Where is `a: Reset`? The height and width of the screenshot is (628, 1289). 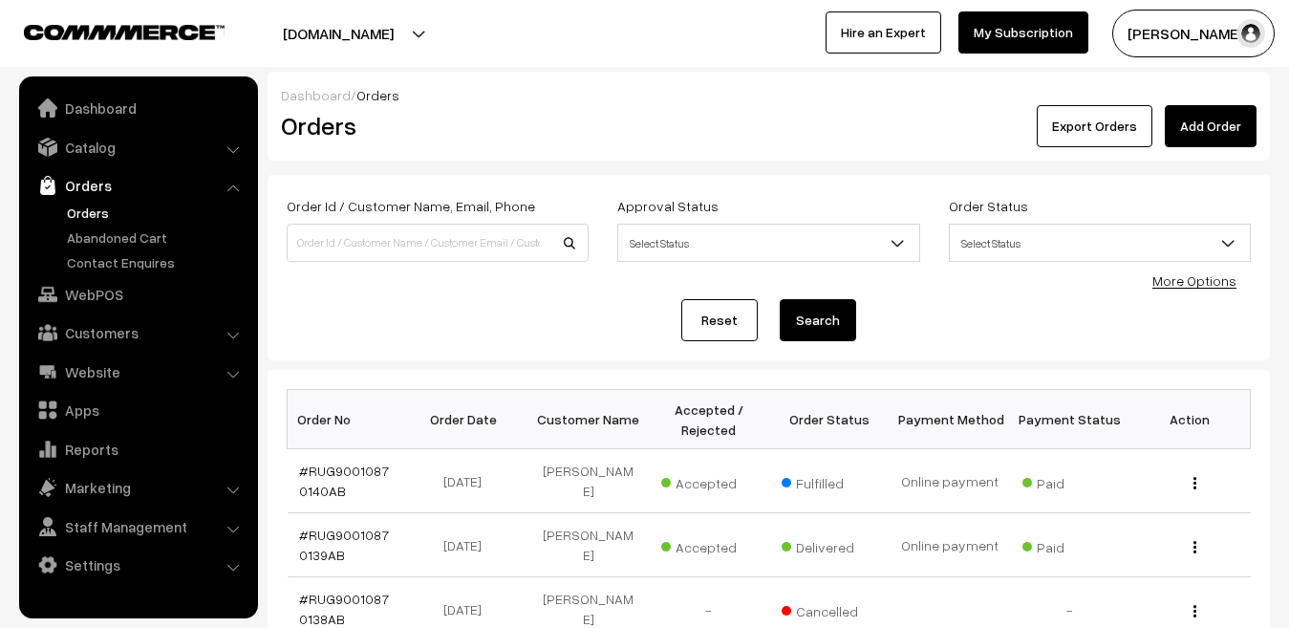 a: Reset is located at coordinates (720, 320).